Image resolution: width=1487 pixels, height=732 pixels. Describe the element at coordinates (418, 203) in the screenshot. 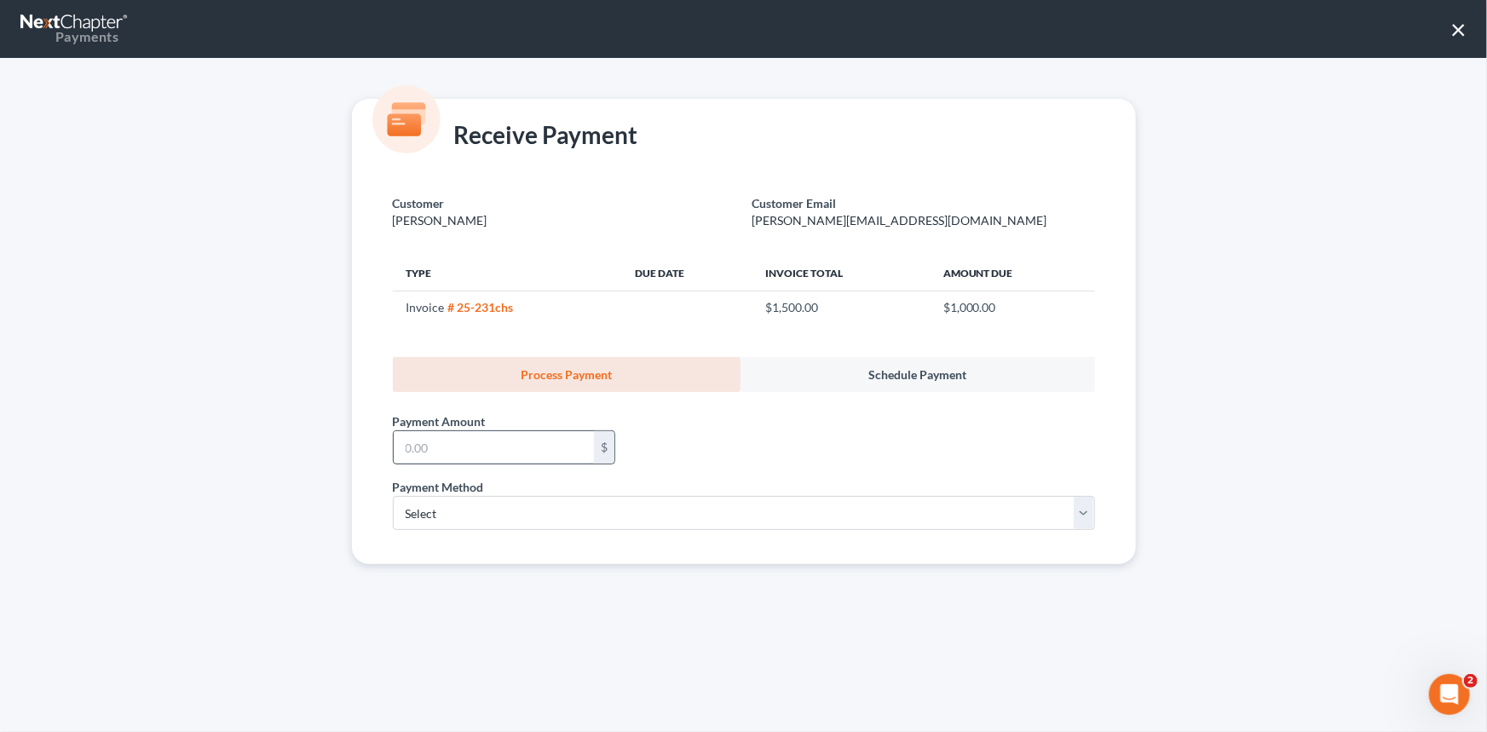

I see `label: Customer` at that location.